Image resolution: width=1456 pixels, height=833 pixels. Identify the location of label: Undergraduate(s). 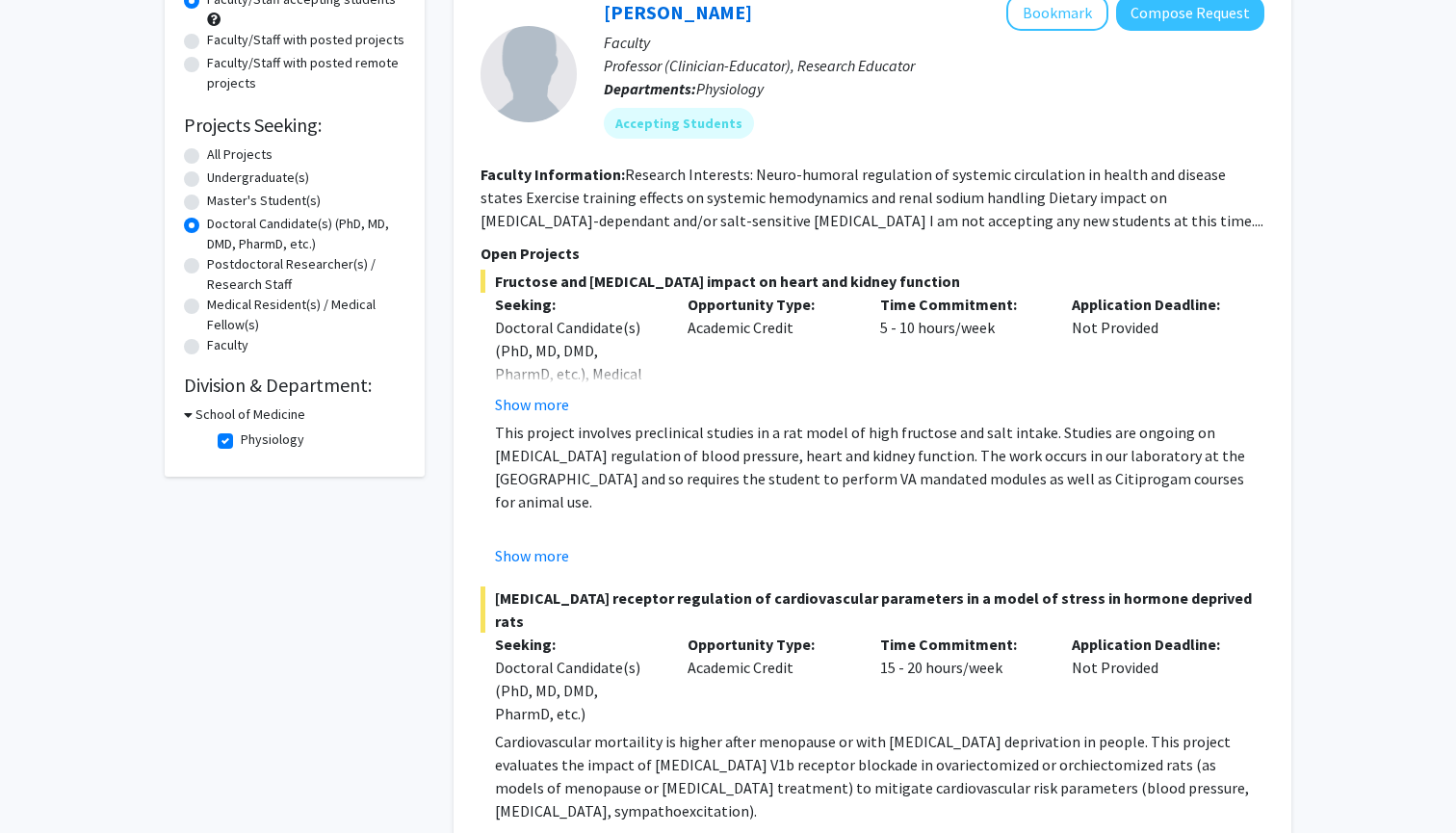
(258, 177).